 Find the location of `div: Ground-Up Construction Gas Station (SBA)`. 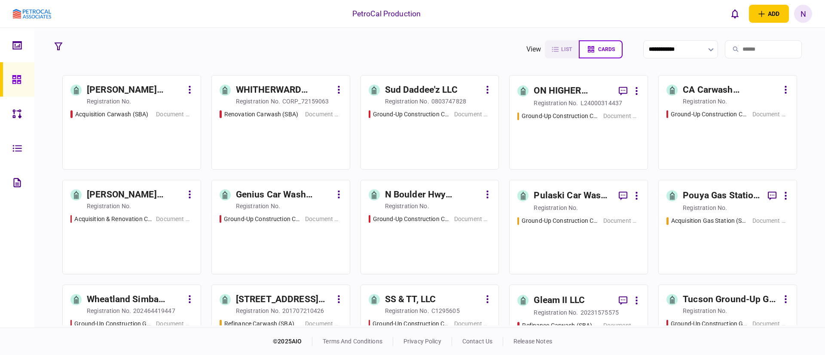

div: Ground-Up Construction Gas Station (SBA) is located at coordinates (113, 324).